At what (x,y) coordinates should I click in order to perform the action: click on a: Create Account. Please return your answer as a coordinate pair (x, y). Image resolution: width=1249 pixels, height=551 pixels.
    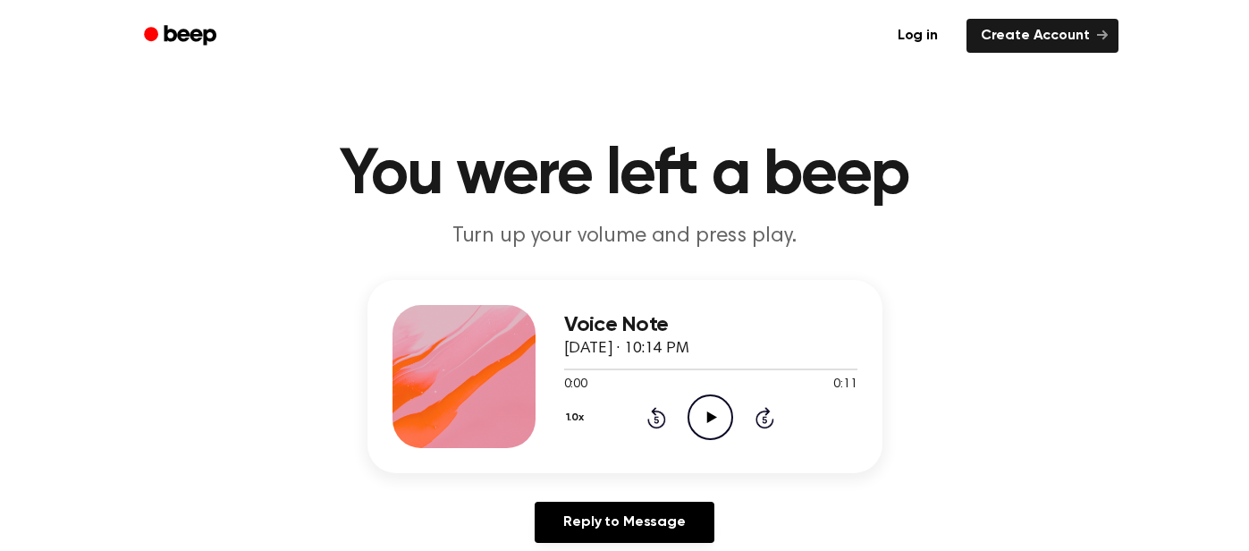
    Looking at the image, I should click on (1042, 36).